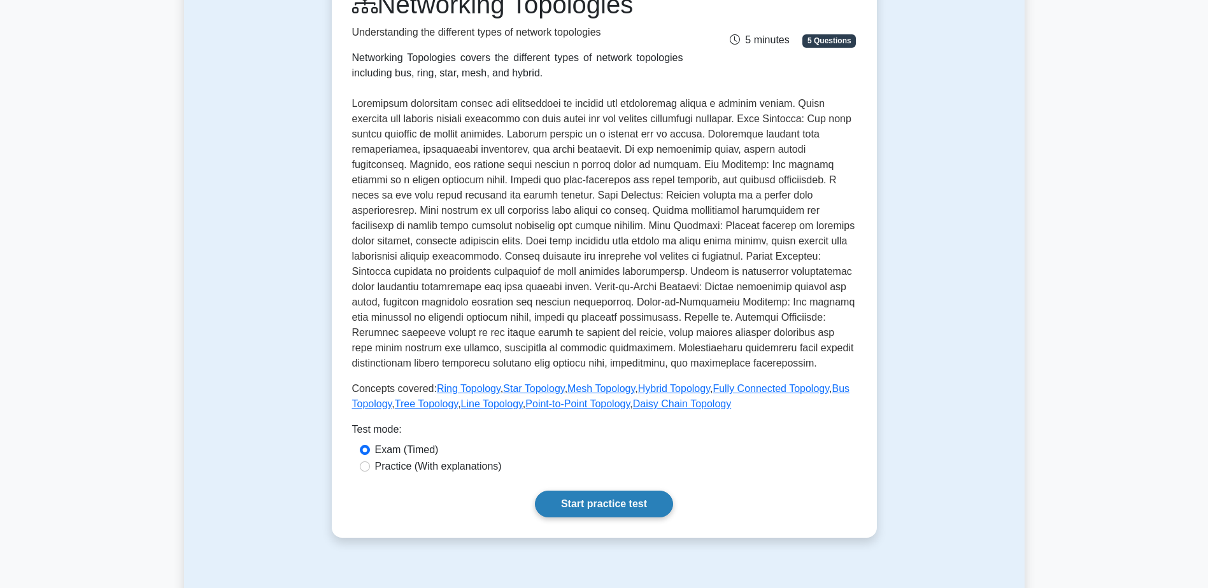 Image resolution: width=1208 pixels, height=588 pixels. Describe the element at coordinates (518, 66) in the screenshot. I see `div: Networking Topologies covers the different types of network topologies including bus, ring, star,...` at that location.